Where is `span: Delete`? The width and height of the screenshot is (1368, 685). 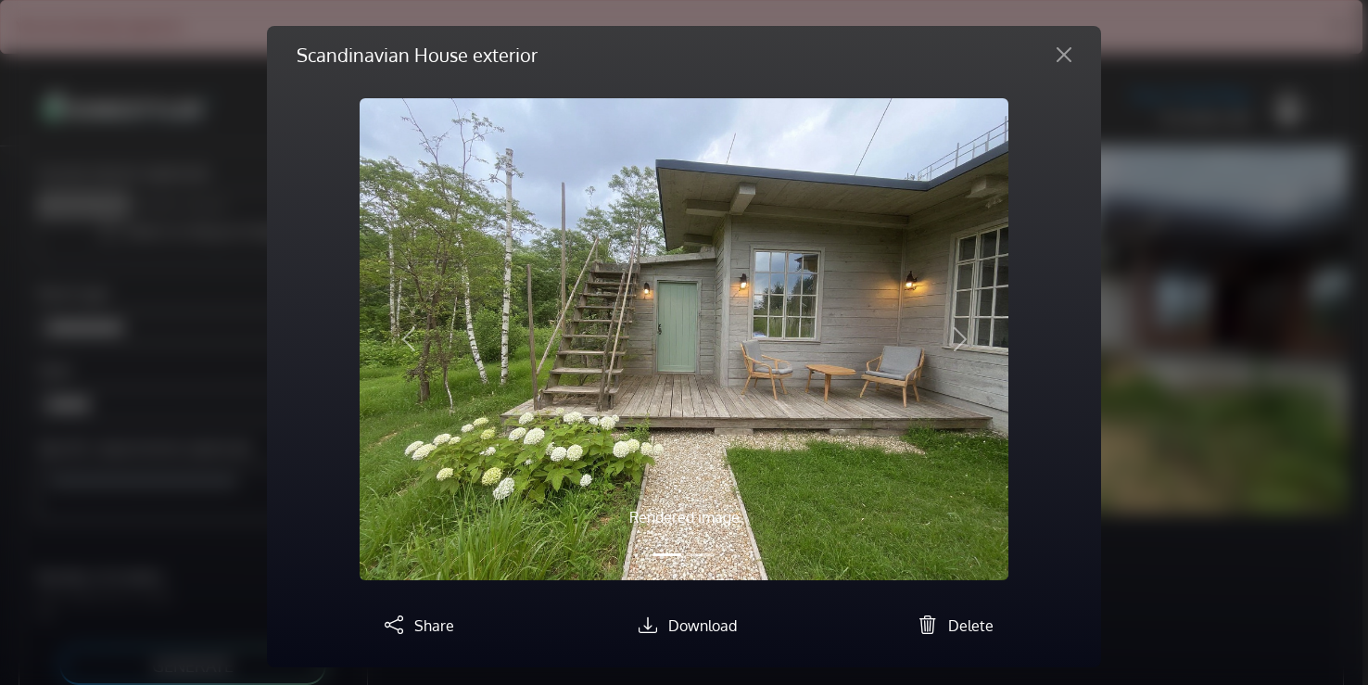
span: Delete is located at coordinates (971, 626).